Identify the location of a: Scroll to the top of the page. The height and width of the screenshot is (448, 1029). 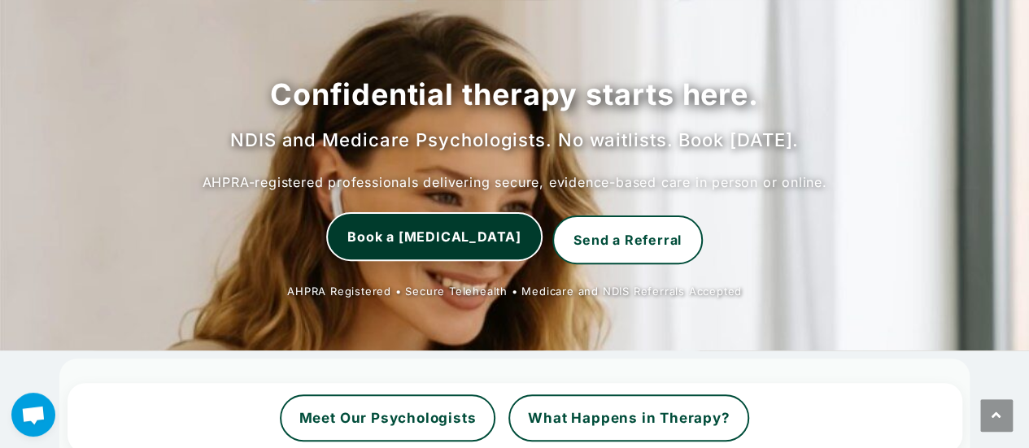
(997, 416).